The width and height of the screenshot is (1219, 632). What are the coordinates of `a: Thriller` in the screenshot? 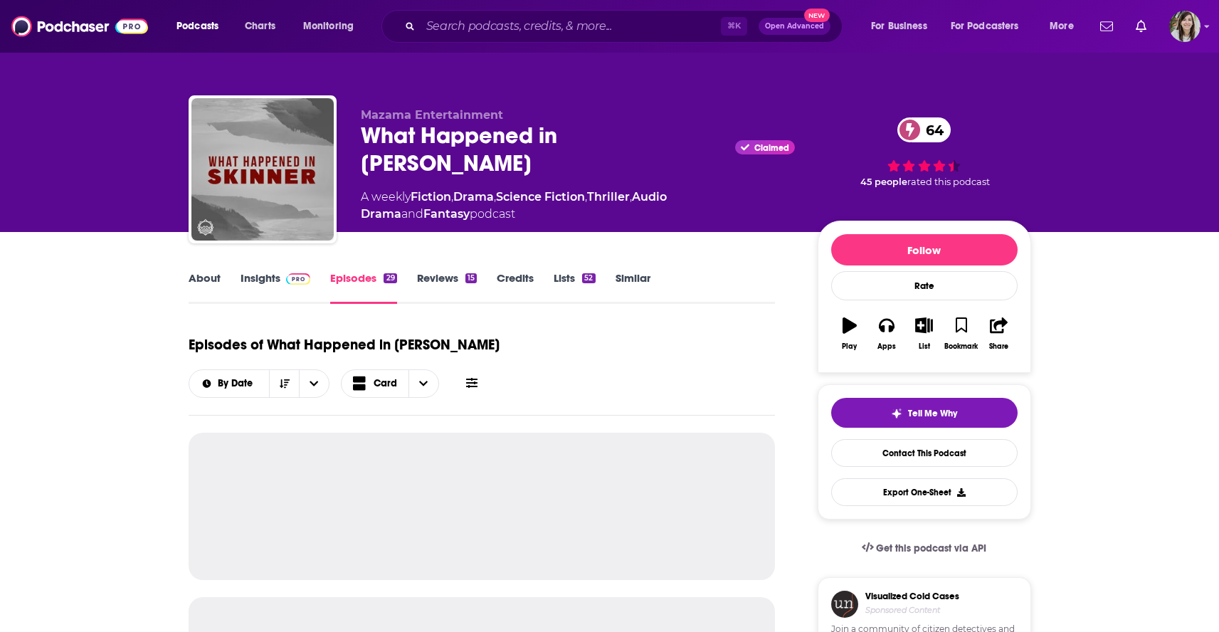 It's located at (608, 196).